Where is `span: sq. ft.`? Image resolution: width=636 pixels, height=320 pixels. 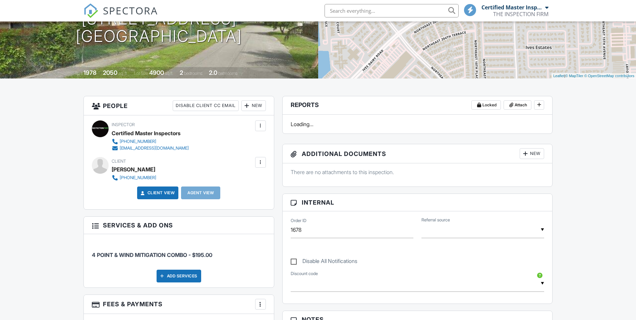 span: sq. ft. is located at coordinates (123, 73).